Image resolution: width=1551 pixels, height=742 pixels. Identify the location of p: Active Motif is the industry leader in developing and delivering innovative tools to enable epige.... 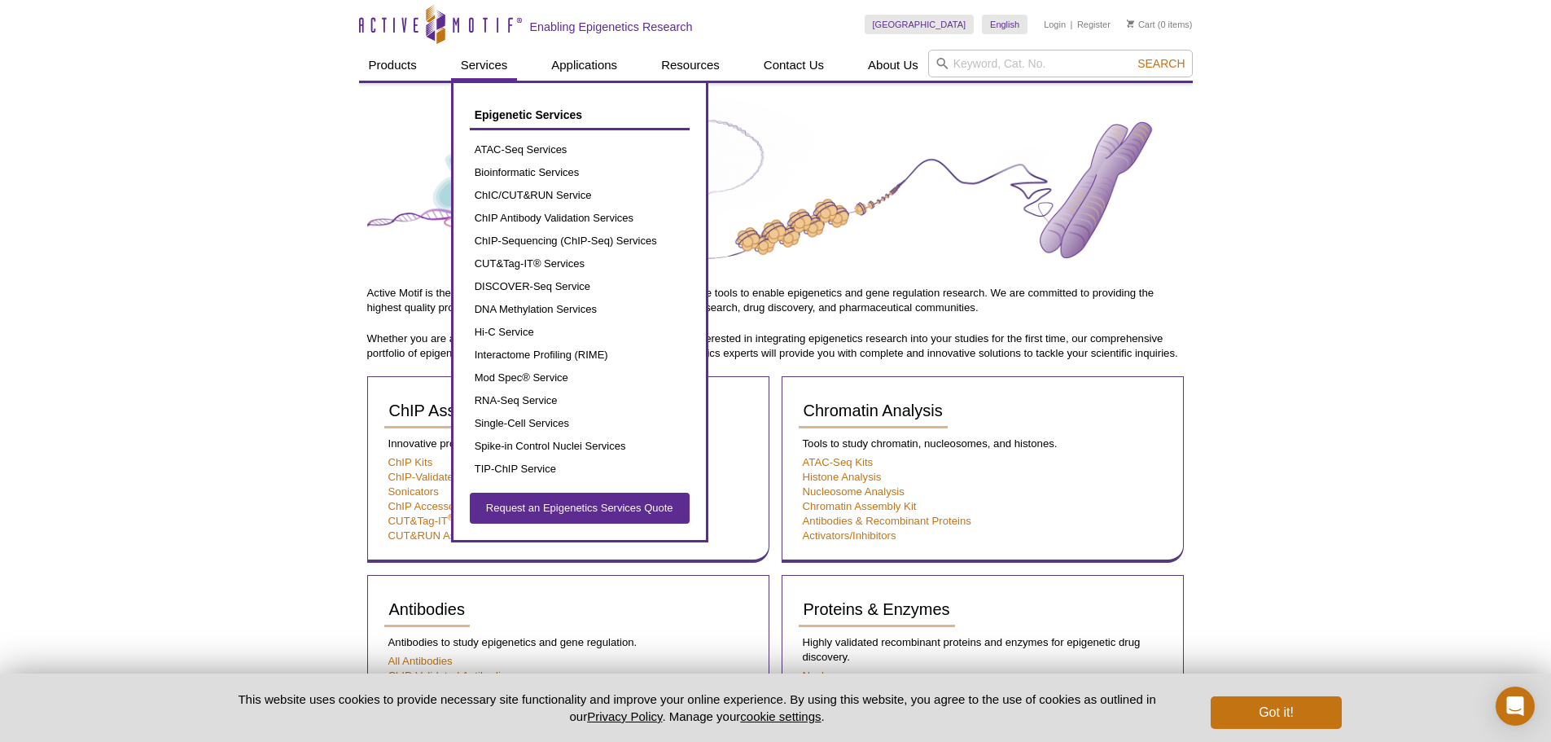
(776, 301).